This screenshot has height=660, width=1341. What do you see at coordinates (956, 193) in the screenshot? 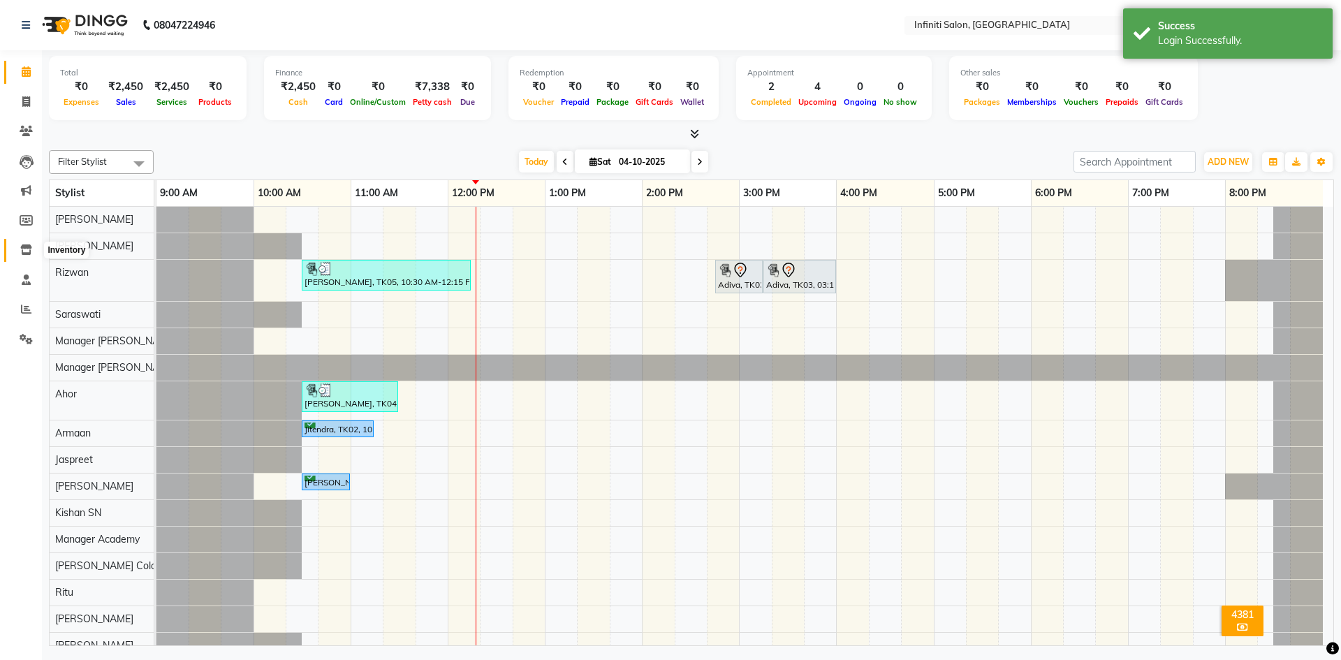
I see `a: 5:00 PM` at bounding box center [956, 193].